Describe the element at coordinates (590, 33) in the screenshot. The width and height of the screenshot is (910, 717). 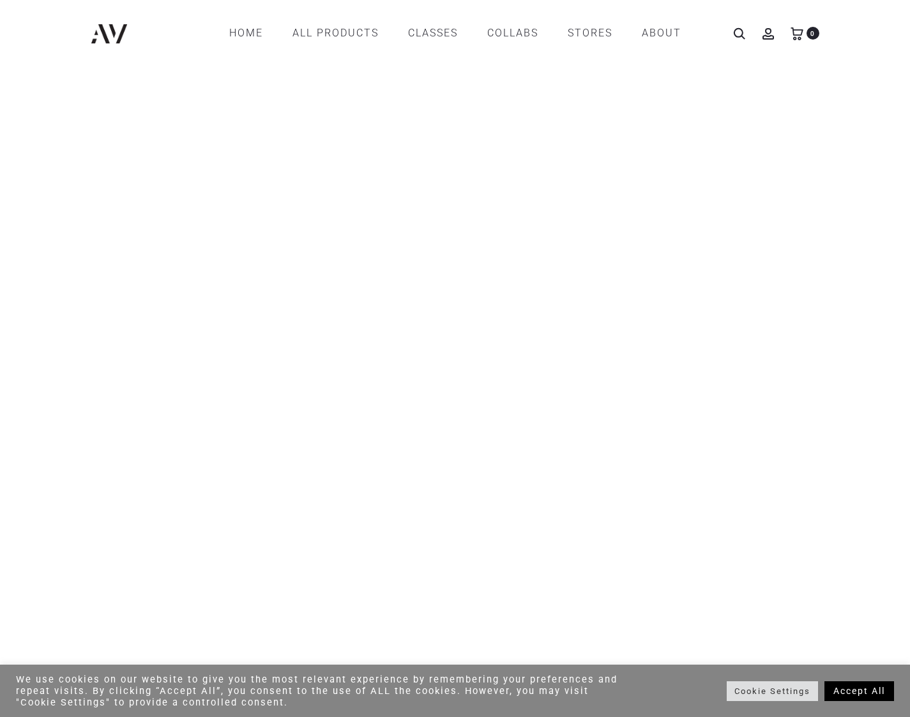
I see `a: STORES` at that location.